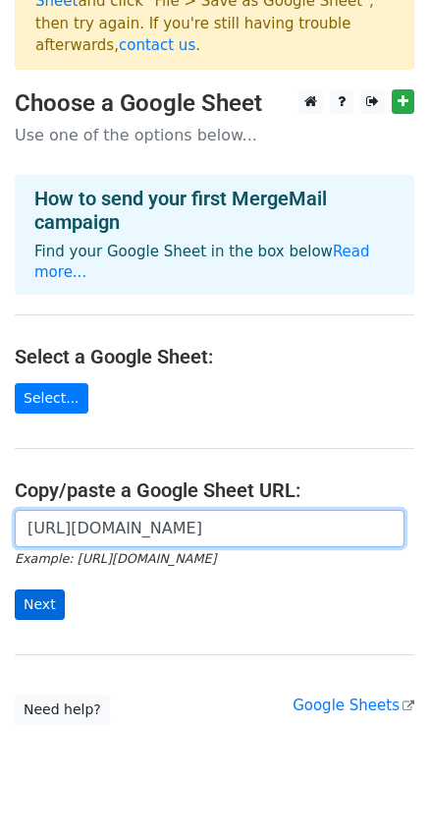  I want to click on p: Use one of the options below..., so click(214, 135).